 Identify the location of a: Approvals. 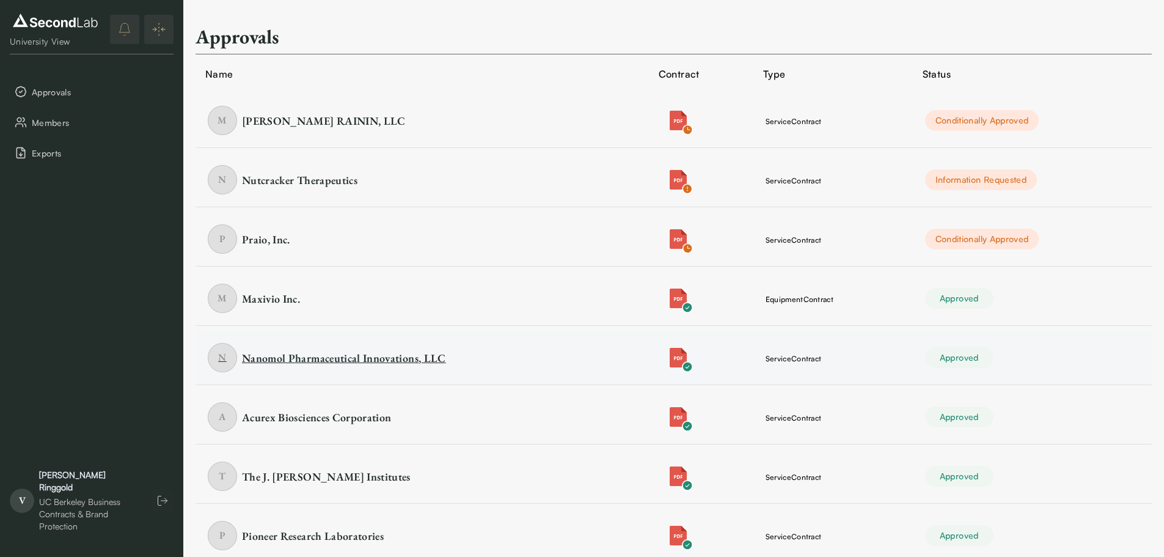
(92, 92).